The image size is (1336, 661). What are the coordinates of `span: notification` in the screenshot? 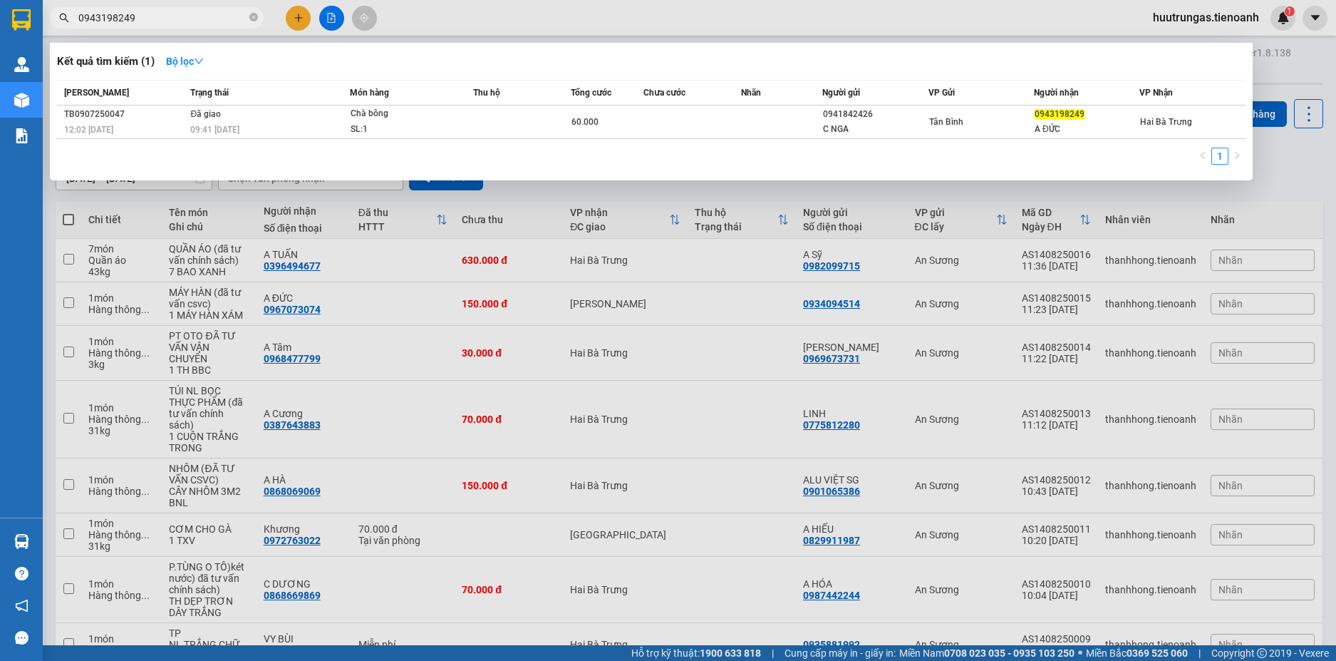 It's located at (21, 605).